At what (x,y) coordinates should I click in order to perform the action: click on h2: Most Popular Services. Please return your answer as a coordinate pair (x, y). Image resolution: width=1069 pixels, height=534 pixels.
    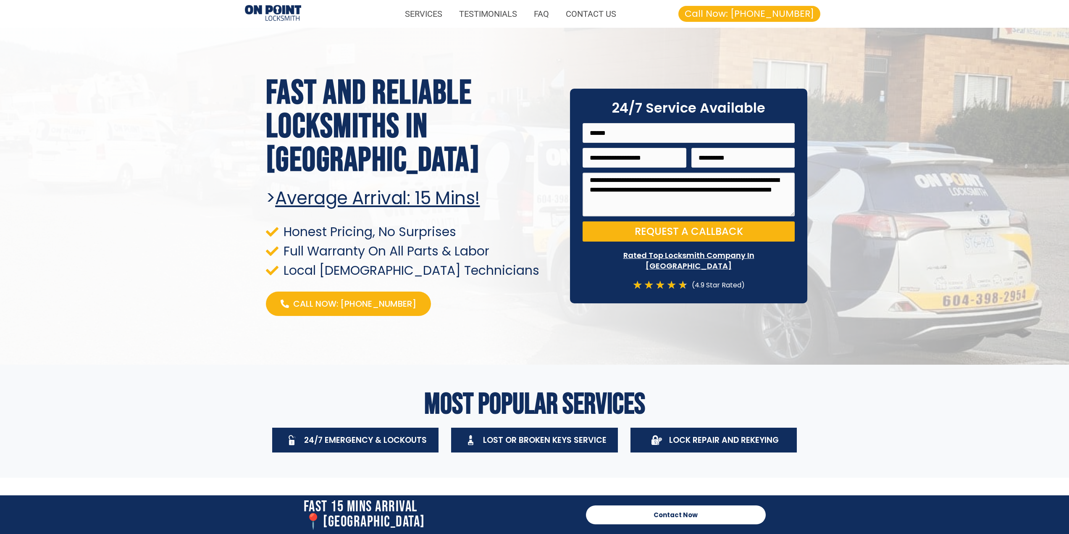
    Looking at the image, I should click on (535, 404).